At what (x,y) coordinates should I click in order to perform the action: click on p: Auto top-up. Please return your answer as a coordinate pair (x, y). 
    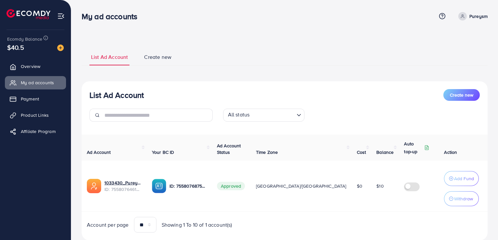
    Looking at the image, I should click on (413, 148).